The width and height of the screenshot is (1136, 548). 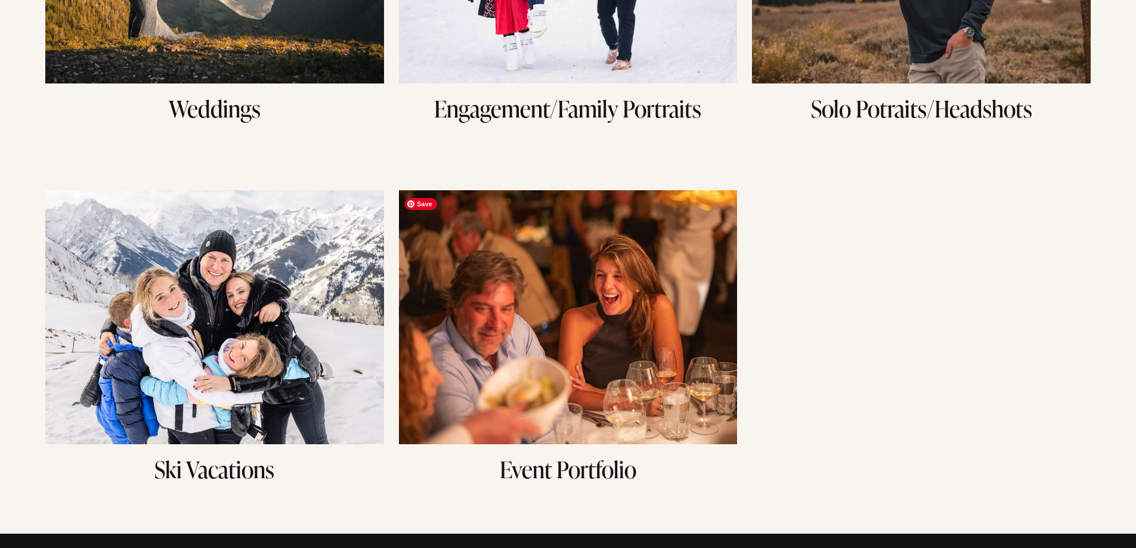 I want to click on h3: Weddings, so click(x=215, y=108).